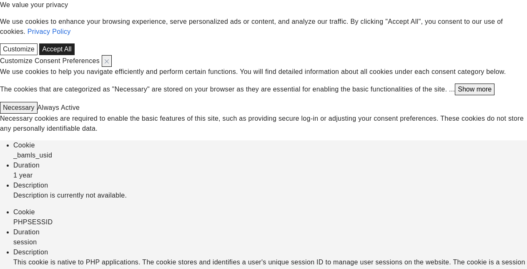 This screenshot has width=527, height=269. Describe the element at coordinates (270, 195) in the screenshot. I see `div: Description is currently not available.` at that location.